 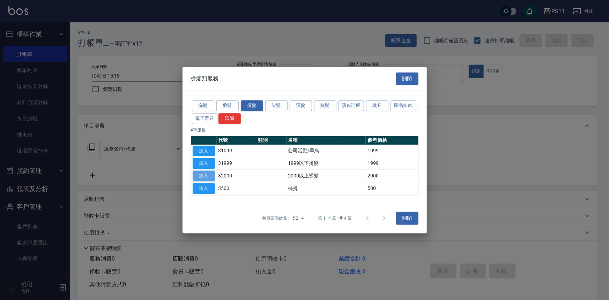 I want to click on td: 32000, so click(x=237, y=176).